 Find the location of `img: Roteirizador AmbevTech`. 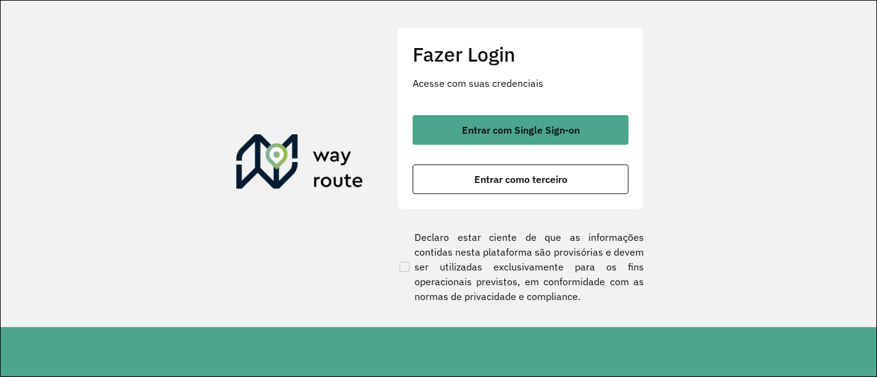

img: Roteirizador AmbevTech is located at coordinates (300, 164).